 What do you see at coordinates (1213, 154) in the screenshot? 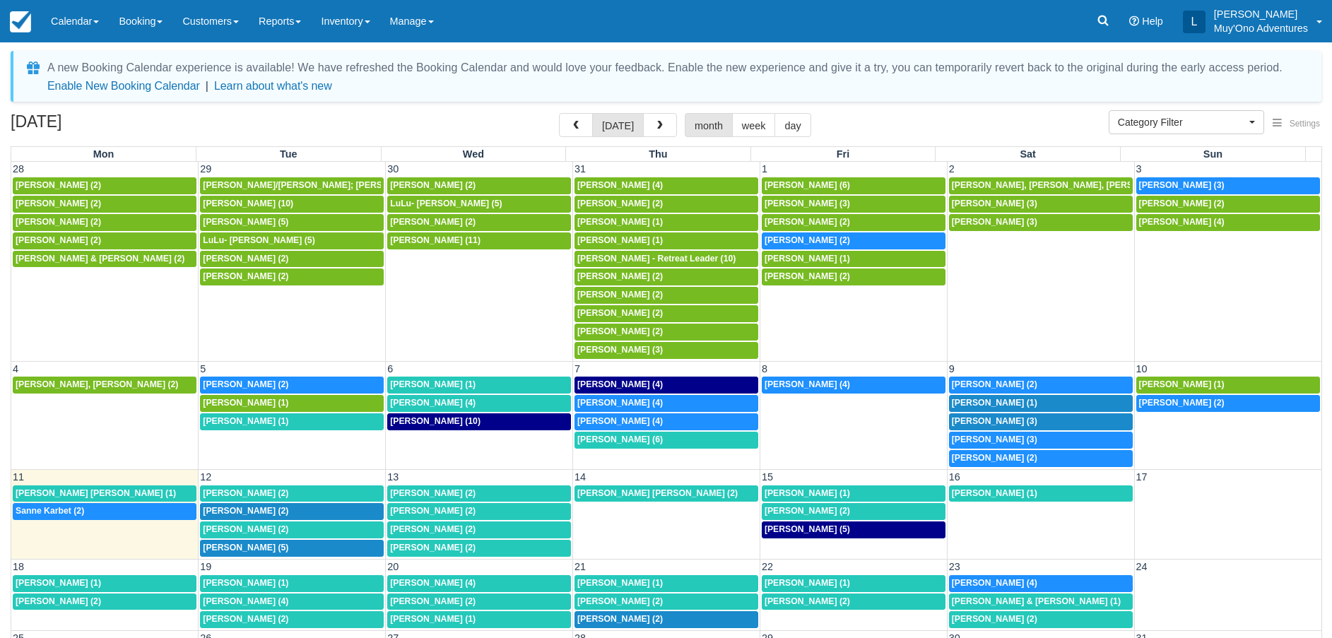
I see `span: Sun` at bounding box center [1213, 154].